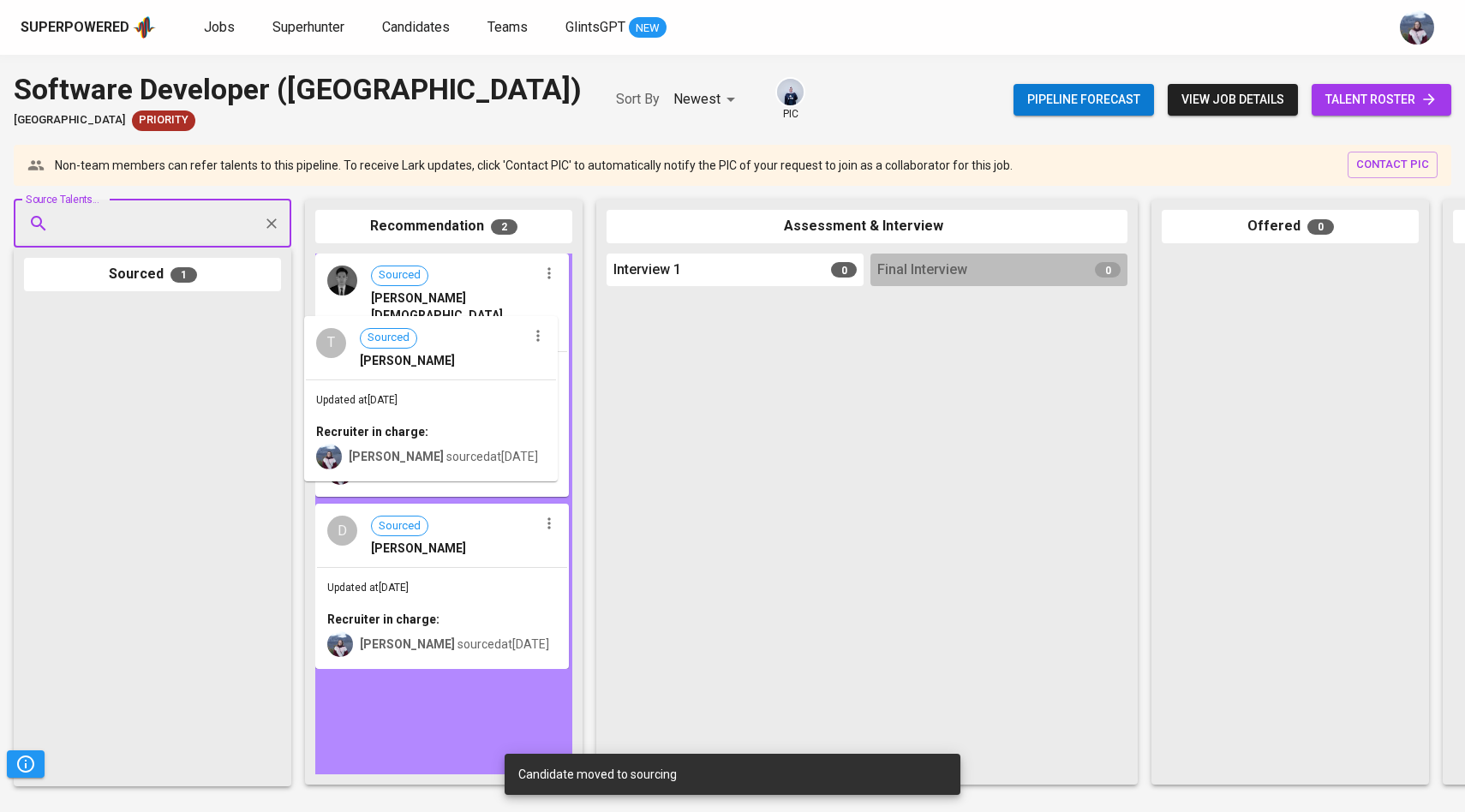 The width and height of the screenshot is (1465, 812). Describe the element at coordinates (444, 226) in the screenshot. I see `div: Recommendation` at that location.